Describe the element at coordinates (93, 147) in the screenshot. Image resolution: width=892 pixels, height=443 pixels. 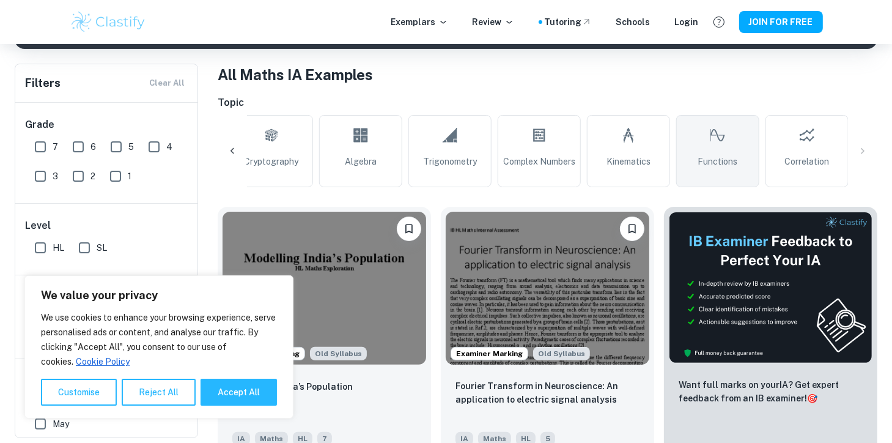
I see `span: 6` at that location.